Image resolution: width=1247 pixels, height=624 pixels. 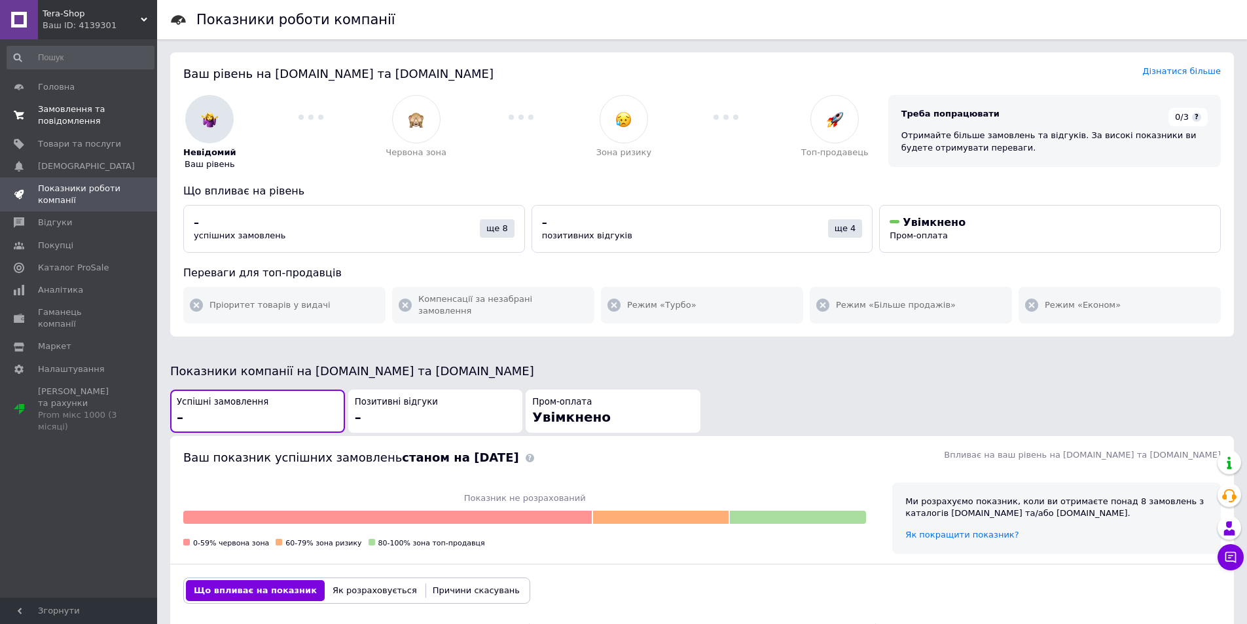 What do you see at coordinates (262, 272) in the screenshot?
I see `span: Переваги для топ-продавців` at bounding box center [262, 272].